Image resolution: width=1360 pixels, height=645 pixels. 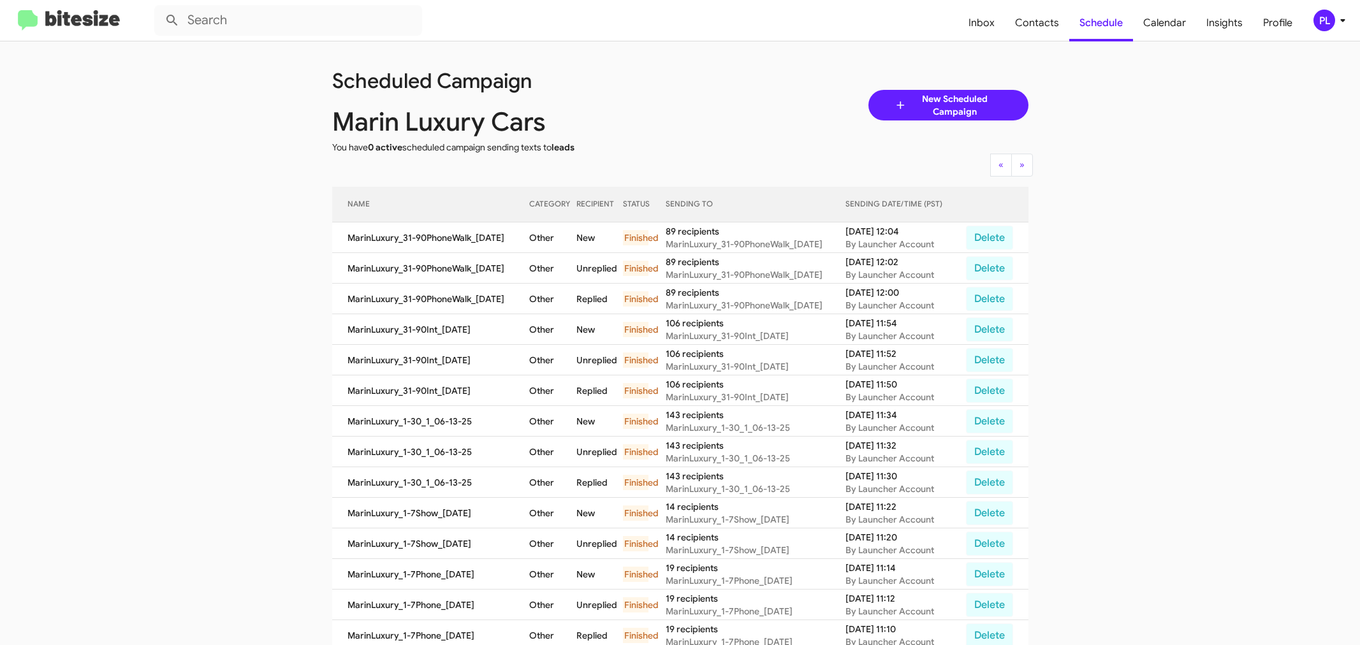 I want to click on button: Next, so click(x=1022, y=165).